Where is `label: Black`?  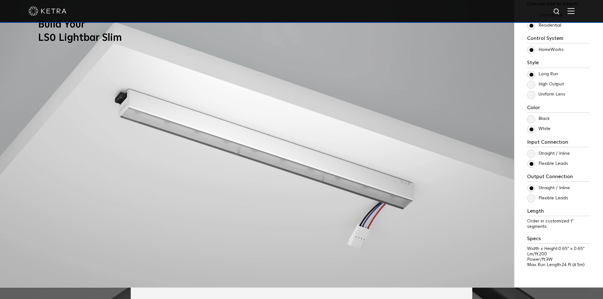
label: Black is located at coordinates (538, 119).